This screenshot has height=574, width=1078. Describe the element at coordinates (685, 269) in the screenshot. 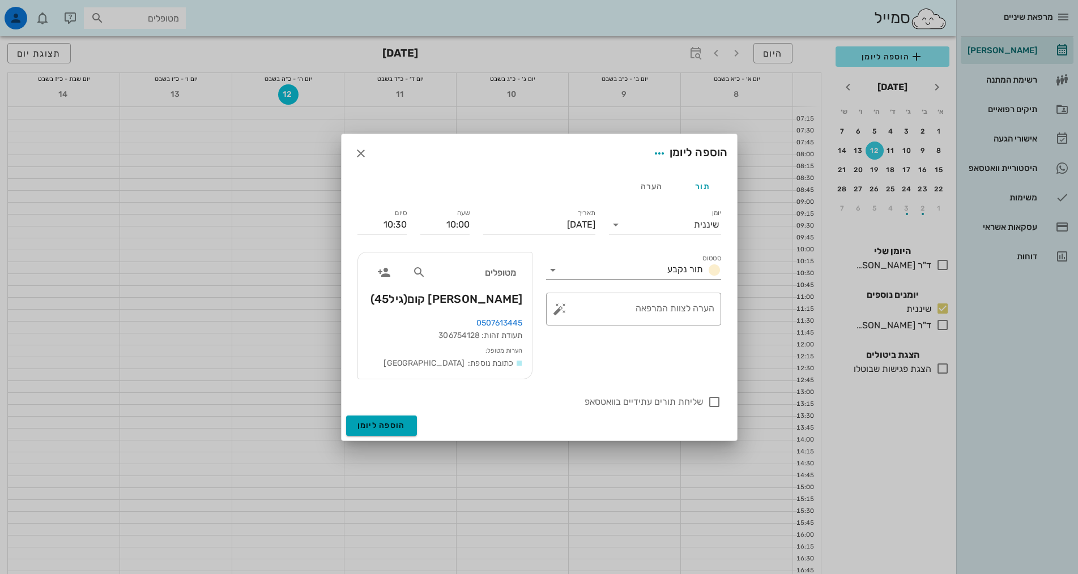

I see `span: תור נקבע` at that location.